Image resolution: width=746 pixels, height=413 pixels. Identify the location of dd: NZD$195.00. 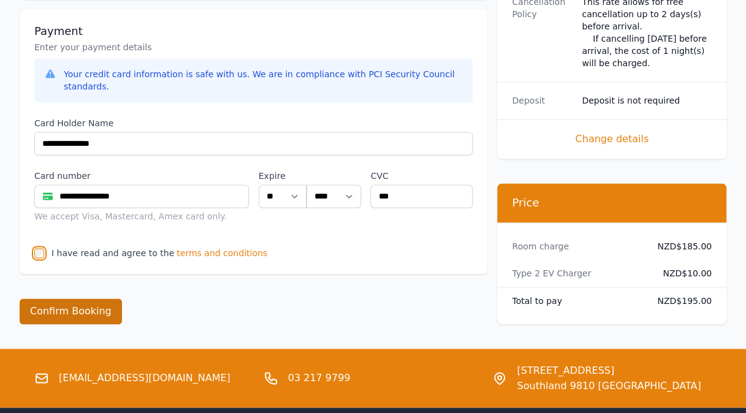
(682, 301).